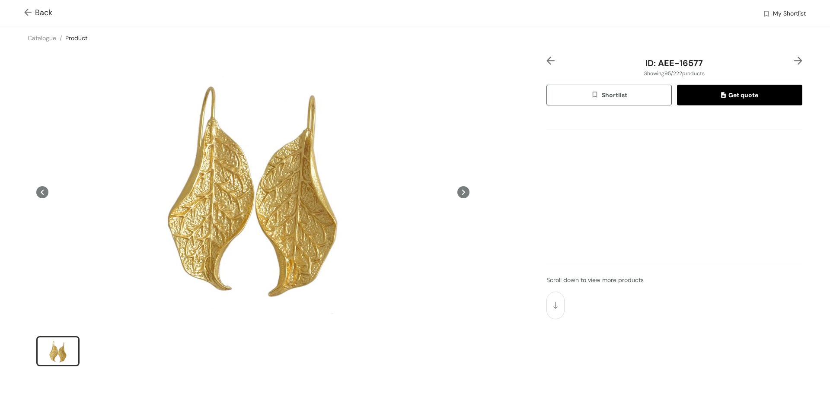 The width and height of the screenshot is (830, 397). I want to click on img: quote, so click(724, 96).